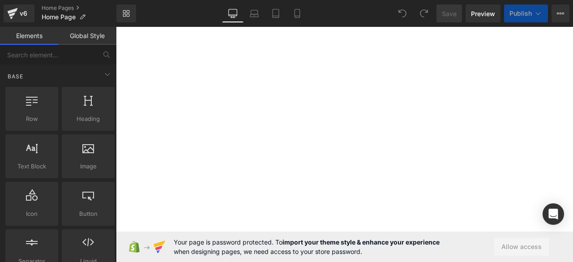  What do you see at coordinates (424, 13) in the screenshot?
I see `button: Redo` at bounding box center [424, 13].